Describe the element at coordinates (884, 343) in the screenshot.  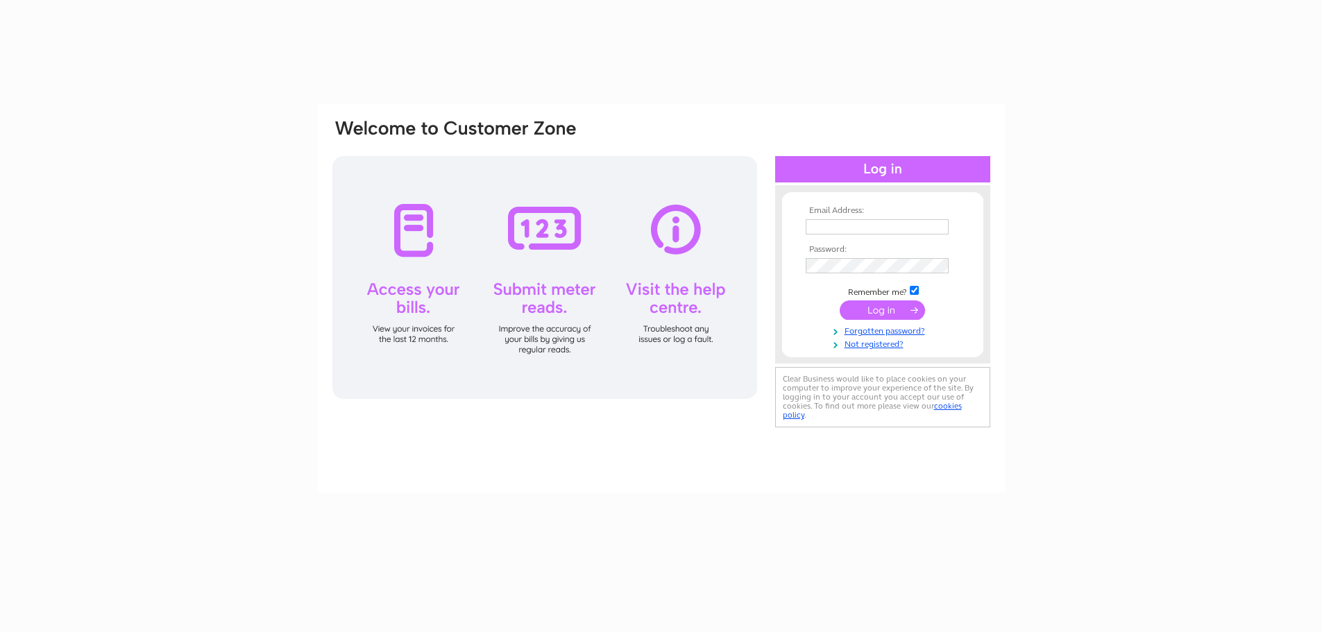
I see `a: Not registered?` at that location.